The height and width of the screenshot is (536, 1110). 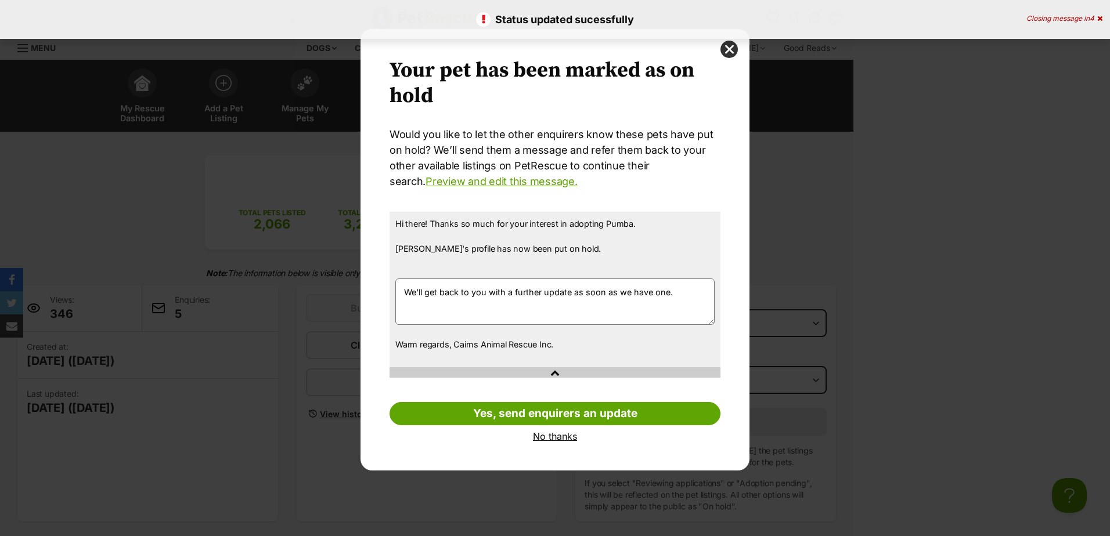 I want to click on h2: Your pet has been marked as on hold, so click(x=555, y=84).